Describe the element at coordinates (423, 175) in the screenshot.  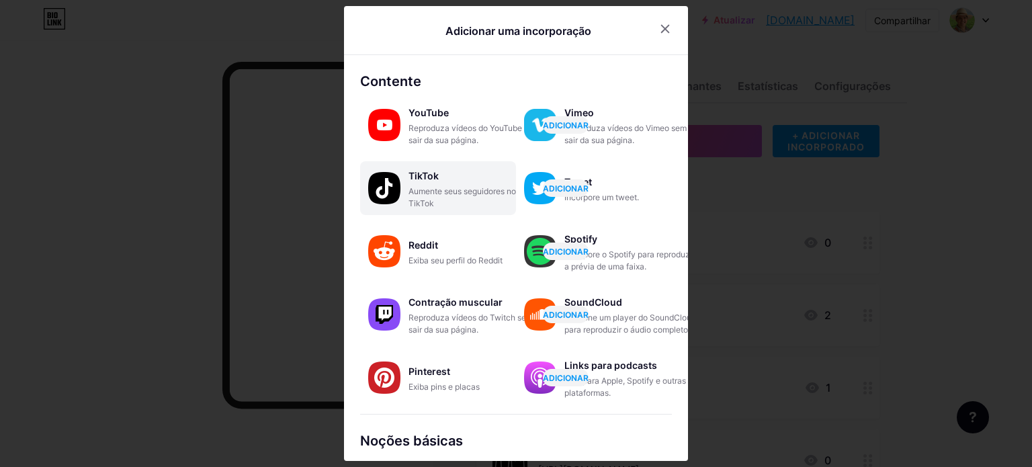
I see `font: TikTok` at that location.